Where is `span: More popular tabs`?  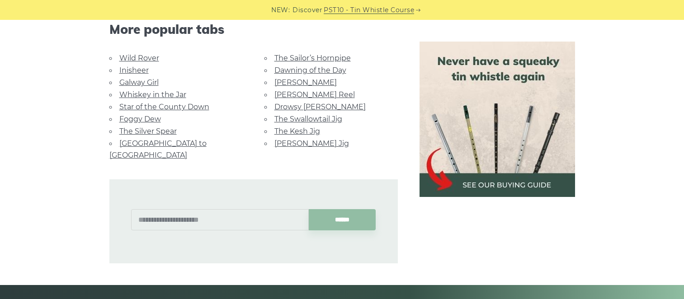
span: More popular tabs is located at coordinates (254, 29).